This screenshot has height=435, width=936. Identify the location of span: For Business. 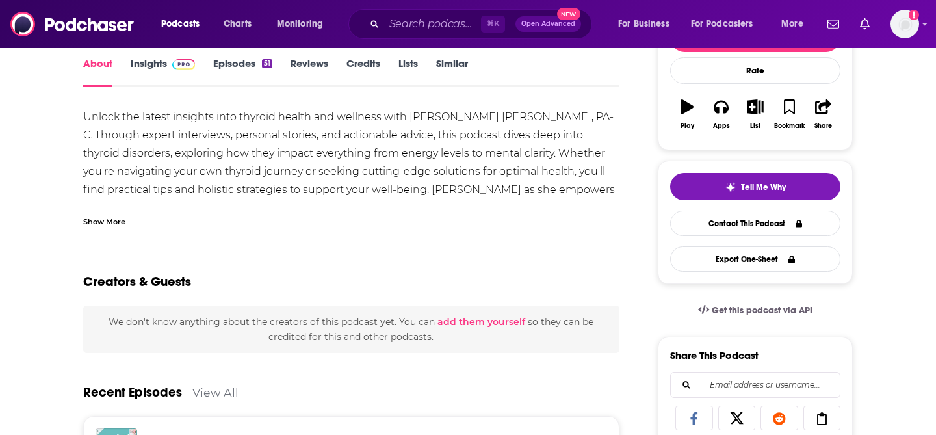
(643, 24).